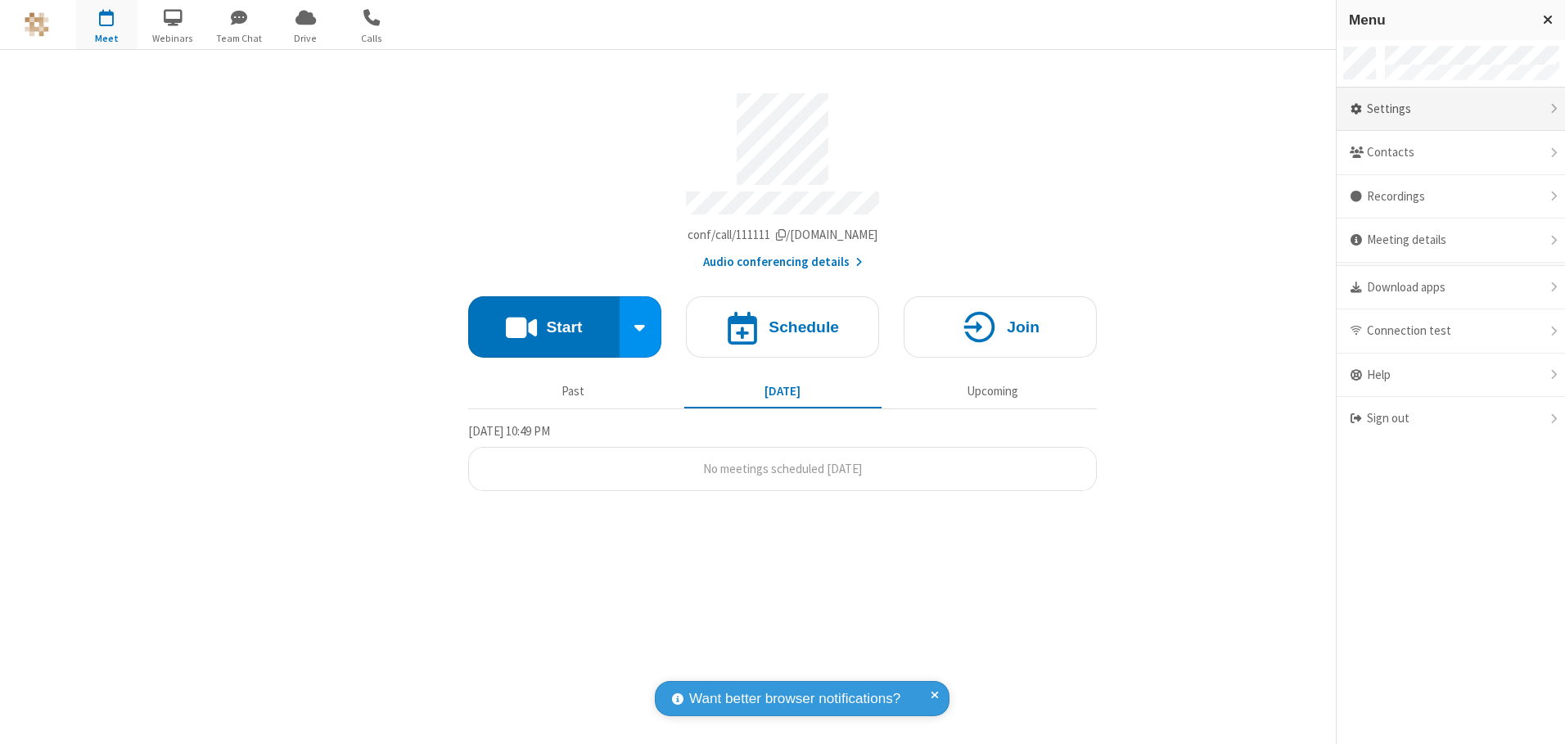  What do you see at coordinates (37, 25) in the screenshot?
I see `img: QA Selenium DO NOT DELETE OR CHANGE` at bounding box center [37, 25].